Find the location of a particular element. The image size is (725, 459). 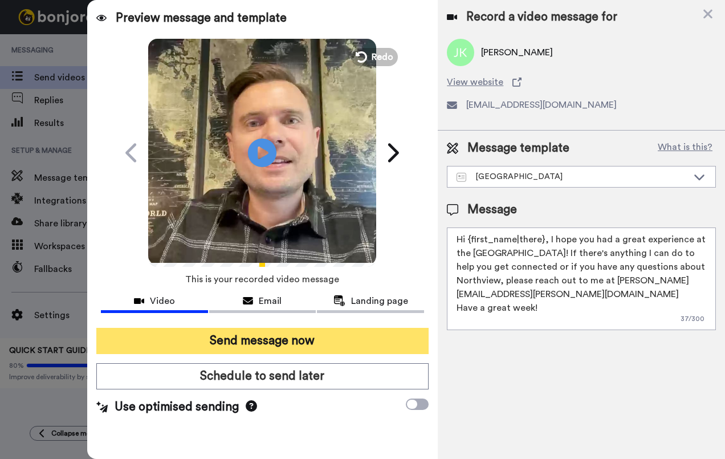

span: This is your recorded video message is located at coordinates (262, 279).